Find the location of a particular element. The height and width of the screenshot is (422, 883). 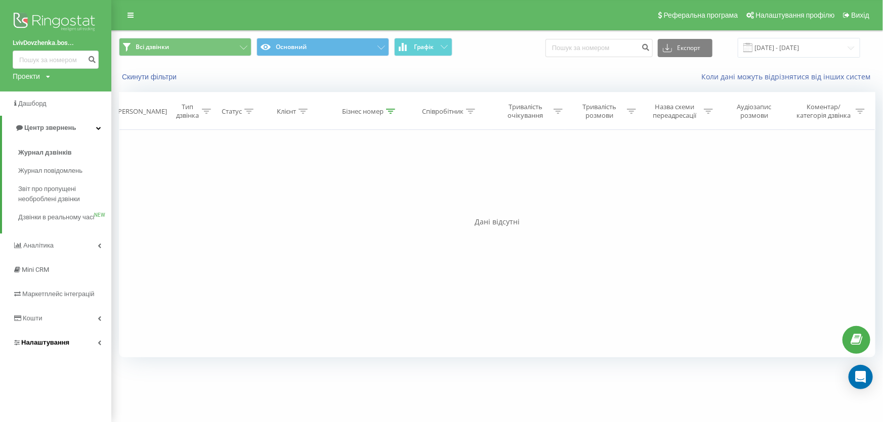

div: Тип дзвінка is located at coordinates (187, 111).